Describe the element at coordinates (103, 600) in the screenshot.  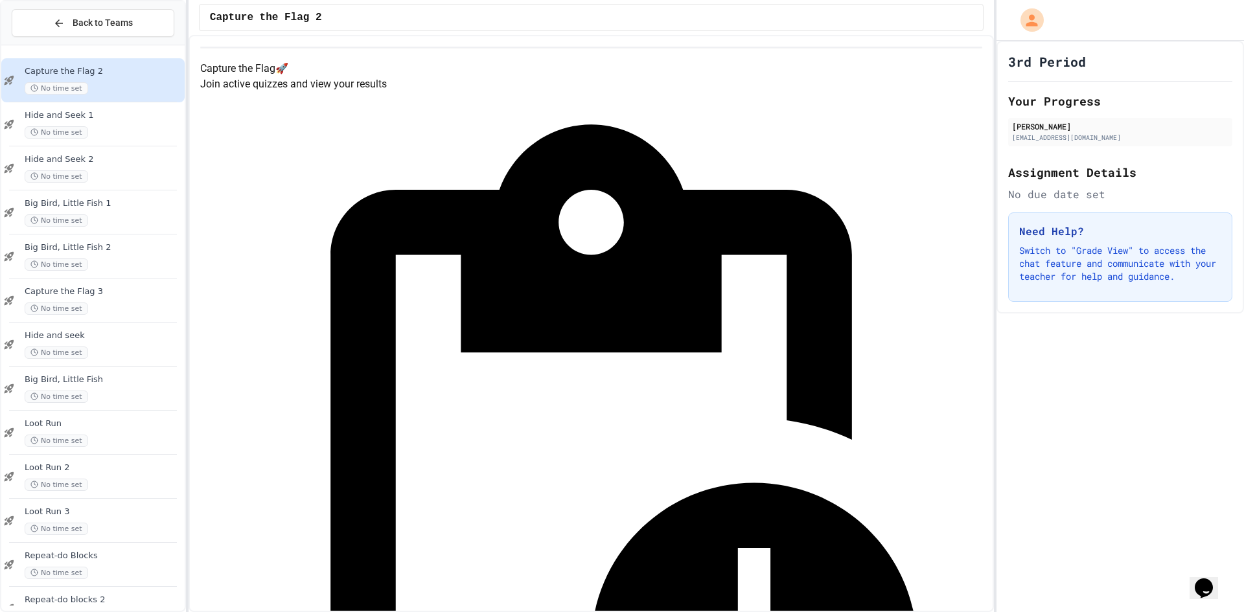
I see `span: Repeat-do blocks 2` at that location.